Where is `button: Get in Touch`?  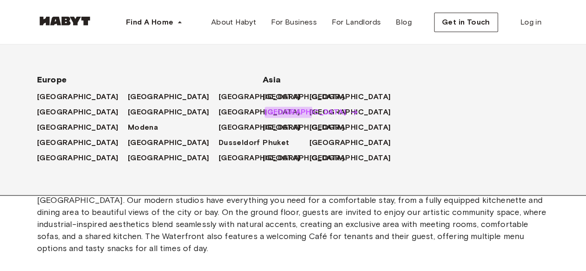
button: Get in Touch is located at coordinates (466, 22).